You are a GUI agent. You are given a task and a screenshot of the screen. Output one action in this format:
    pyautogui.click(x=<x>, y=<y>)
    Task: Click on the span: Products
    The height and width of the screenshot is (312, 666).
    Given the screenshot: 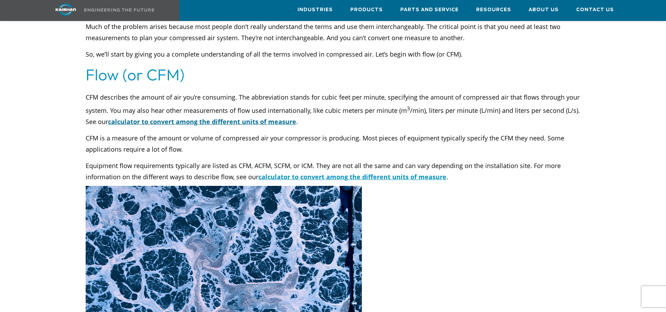 What is the action you would take?
    pyautogui.click(x=367, y=10)
    